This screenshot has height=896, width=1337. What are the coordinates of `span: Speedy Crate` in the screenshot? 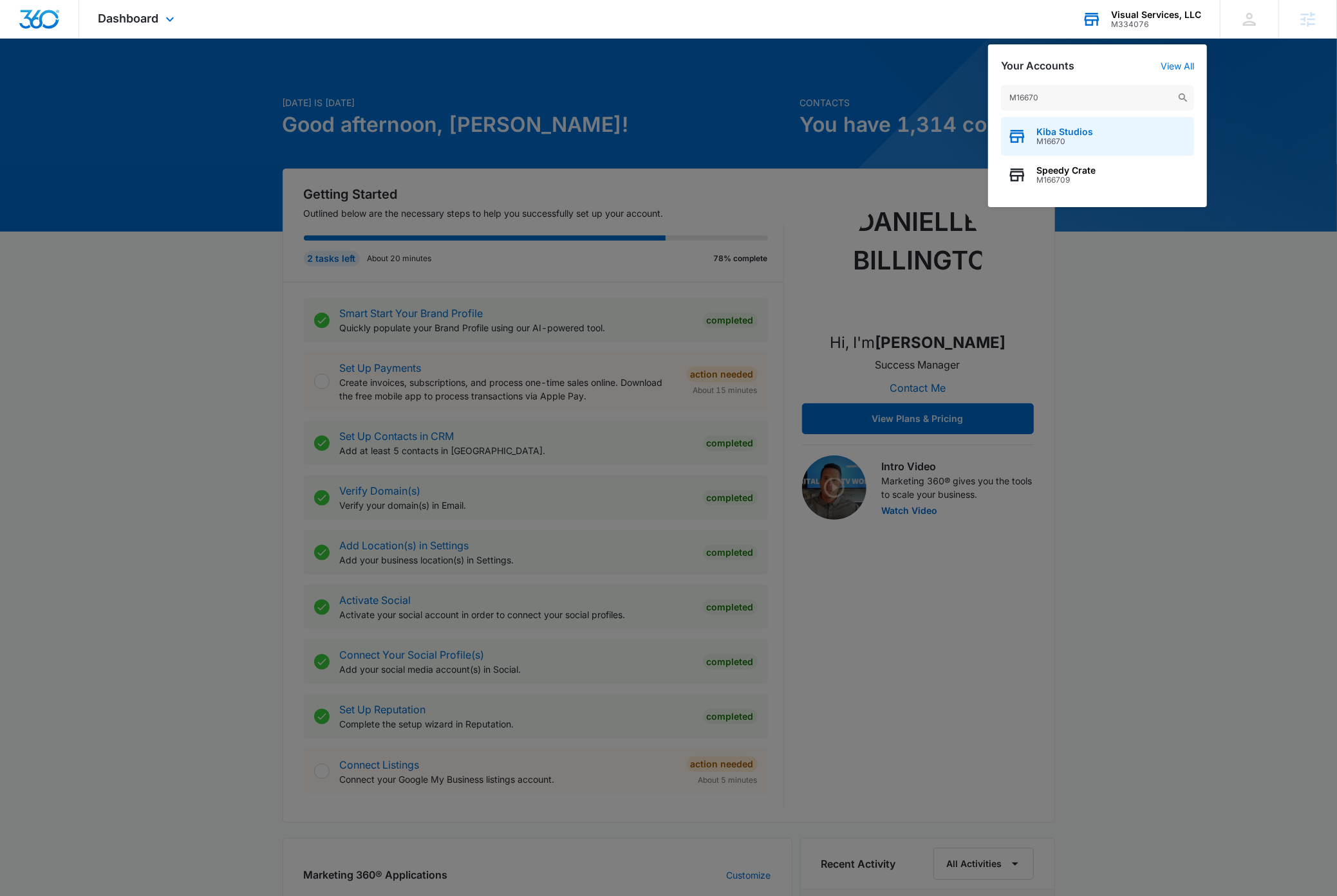 It's located at (1066, 170).